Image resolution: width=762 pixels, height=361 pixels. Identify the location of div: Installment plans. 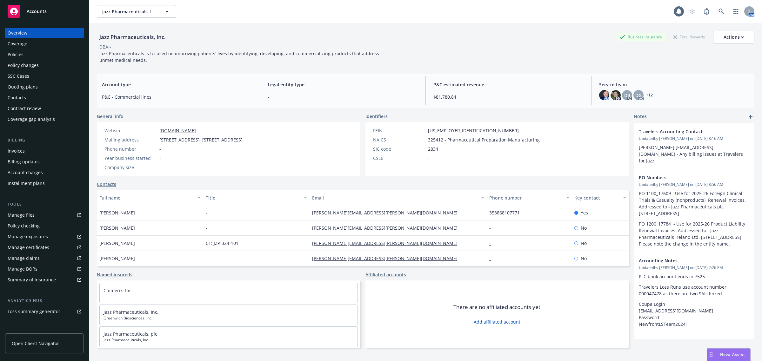
(26, 184).